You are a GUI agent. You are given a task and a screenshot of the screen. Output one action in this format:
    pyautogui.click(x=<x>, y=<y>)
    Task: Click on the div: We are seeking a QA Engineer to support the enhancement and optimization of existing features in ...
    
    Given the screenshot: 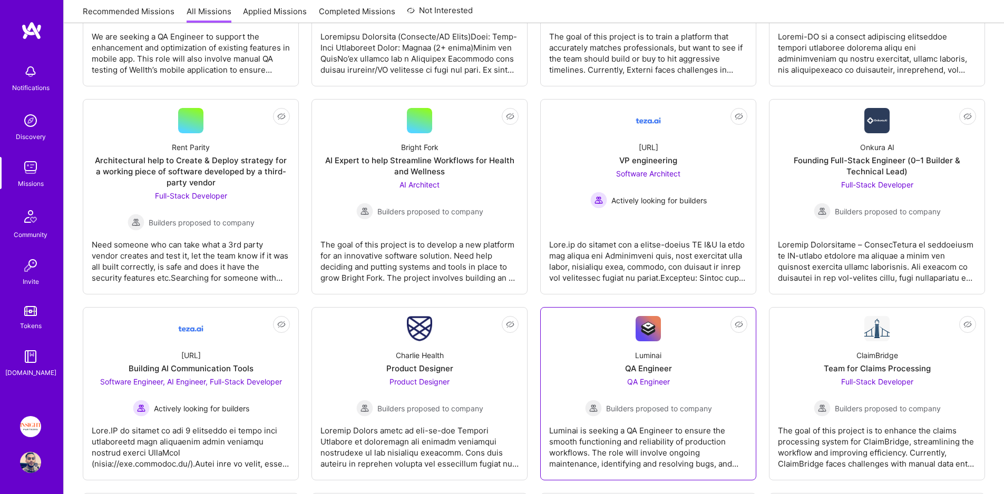 What is the action you would take?
    pyautogui.click(x=191, y=49)
    